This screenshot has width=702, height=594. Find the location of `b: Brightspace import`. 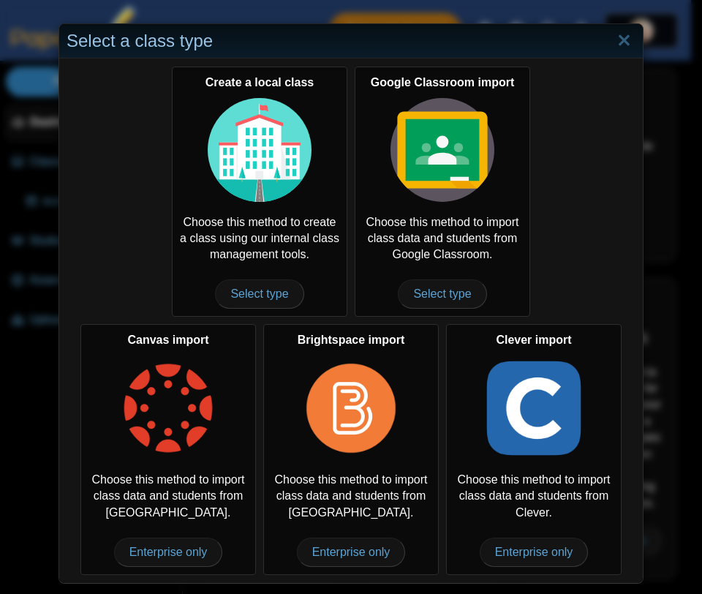

b: Brightspace import is located at coordinates (351, 339).